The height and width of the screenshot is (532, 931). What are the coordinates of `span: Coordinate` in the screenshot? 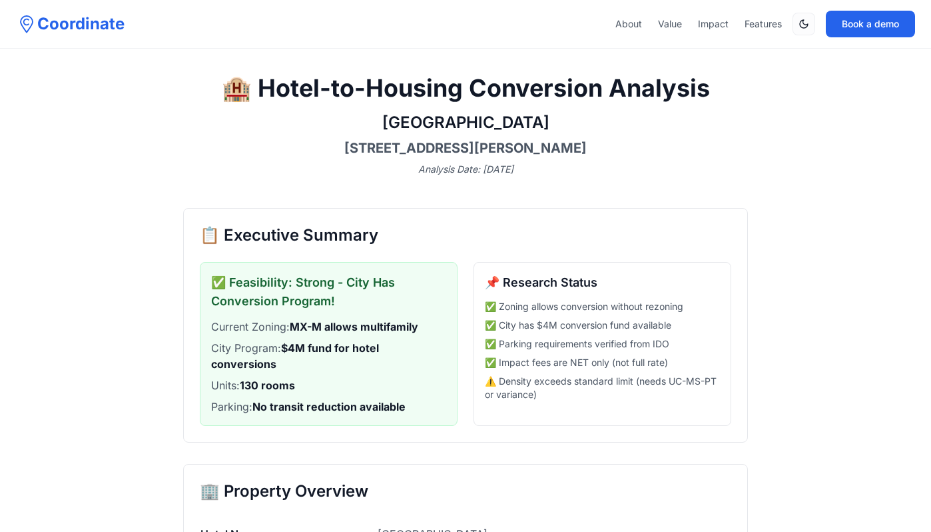 It's located at (81, 24).